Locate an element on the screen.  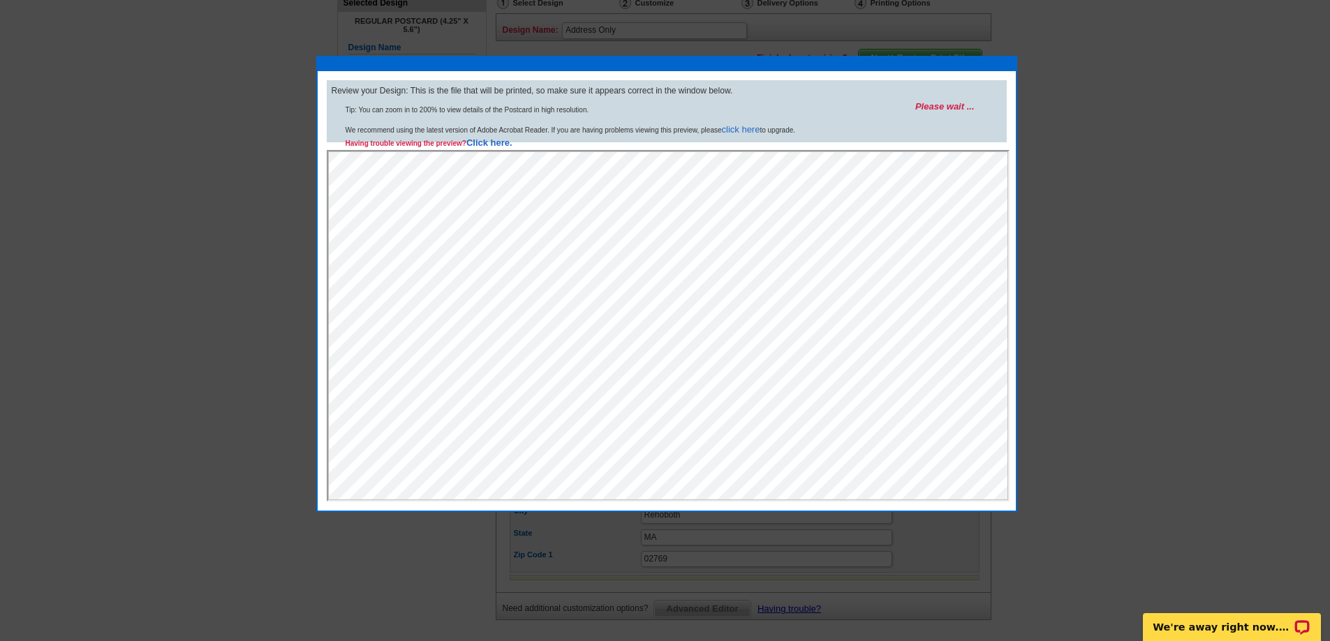
a: click here is located at coordinates (741, 129).